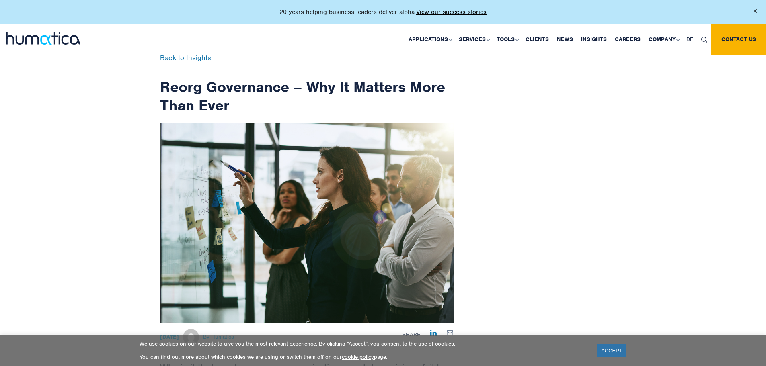  I want to click on img: Michael Hillington, so click(191, 337).